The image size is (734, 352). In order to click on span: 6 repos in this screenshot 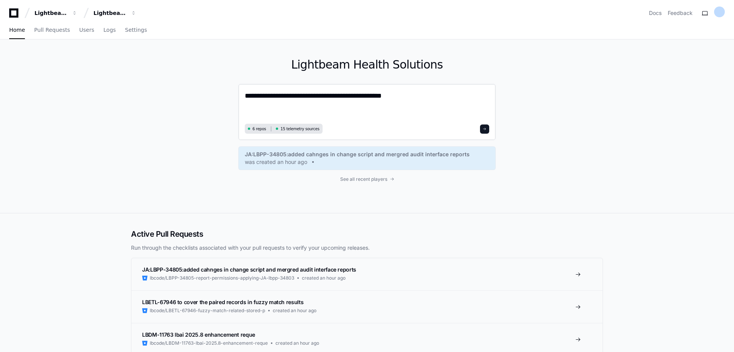, I will do `click(259, 129)`.